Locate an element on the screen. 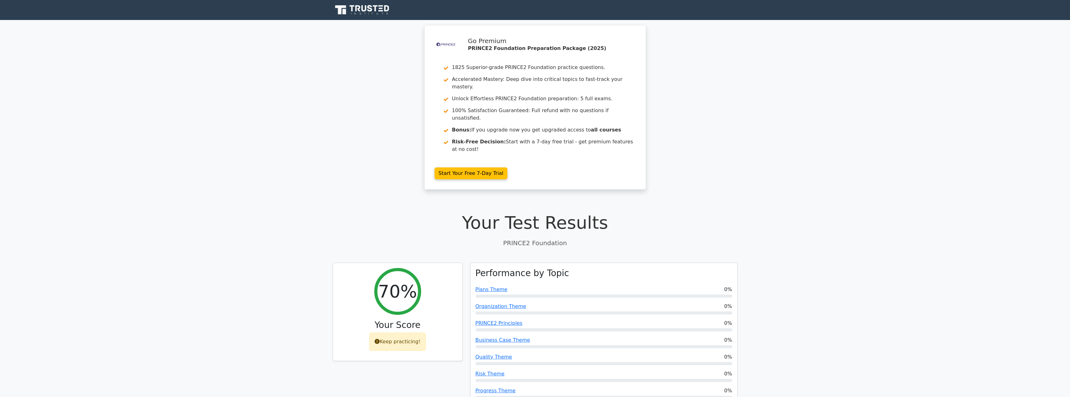 This screenshot has height=397, width=1070. h3: Performance by Topic is located at coordinates (522, 273).